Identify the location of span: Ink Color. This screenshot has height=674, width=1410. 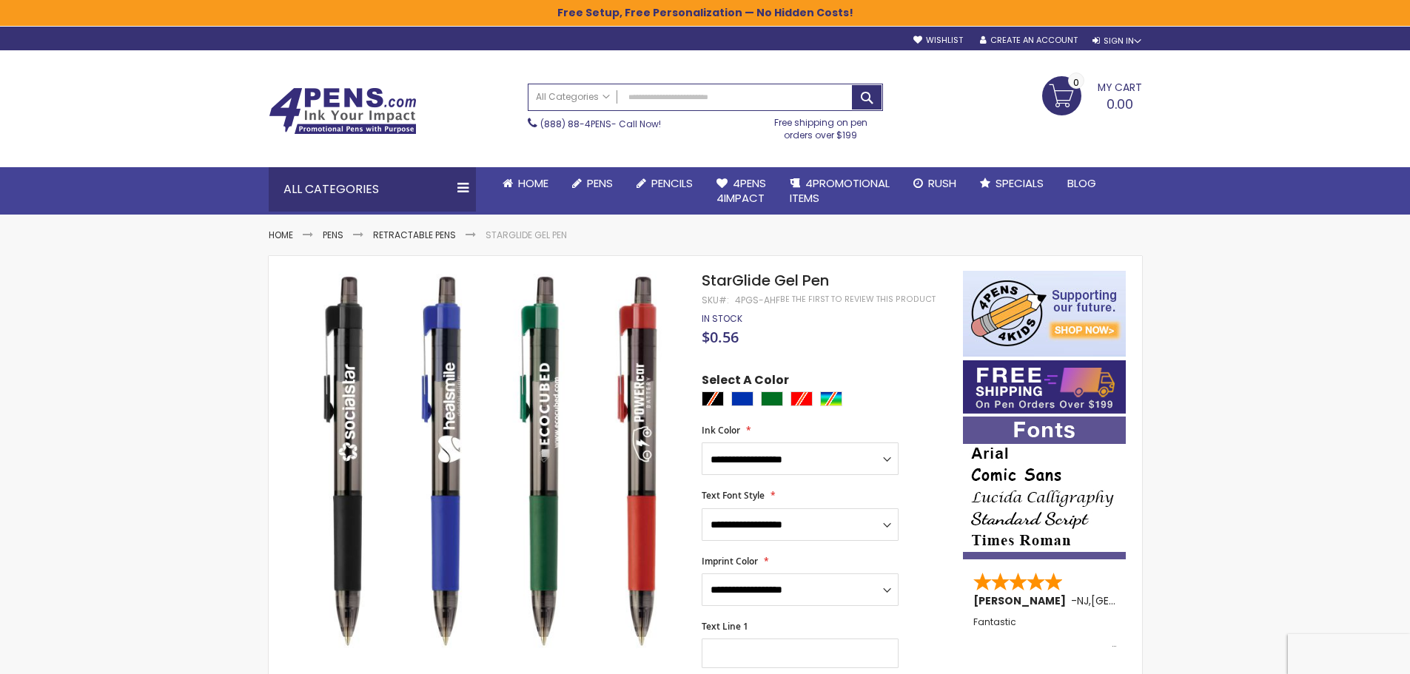
(721, 430).